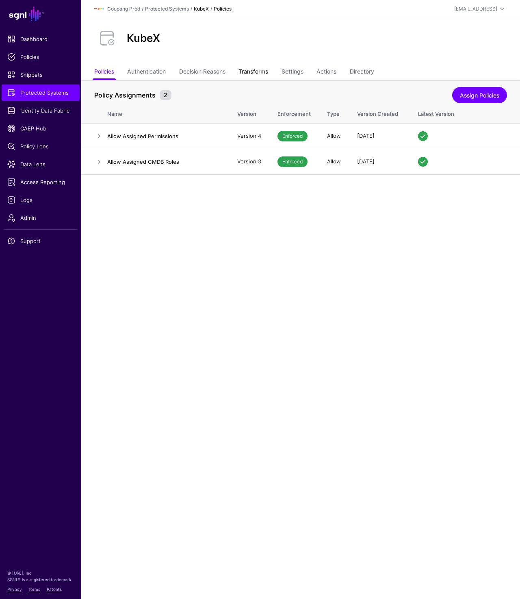 This screenshot has height=599, width=520. I want to click on a: Admin, so click(41, 218).